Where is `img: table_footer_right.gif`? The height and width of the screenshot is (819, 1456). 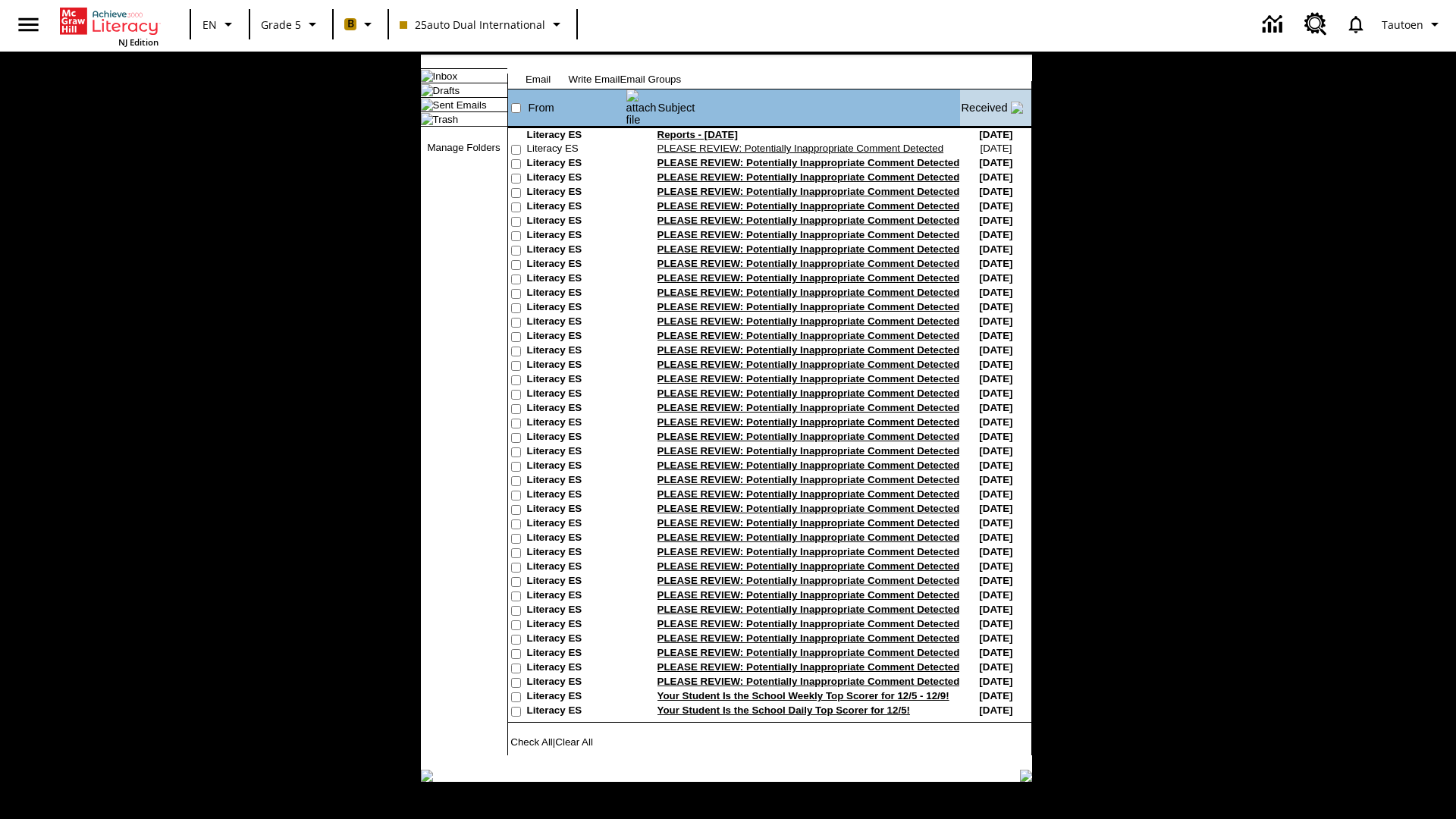
img: table_footer_right.gif is located at coordinates (1026, 776).